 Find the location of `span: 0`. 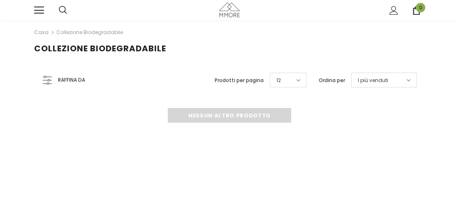

span: 0 is located at coordinates (420, 7).